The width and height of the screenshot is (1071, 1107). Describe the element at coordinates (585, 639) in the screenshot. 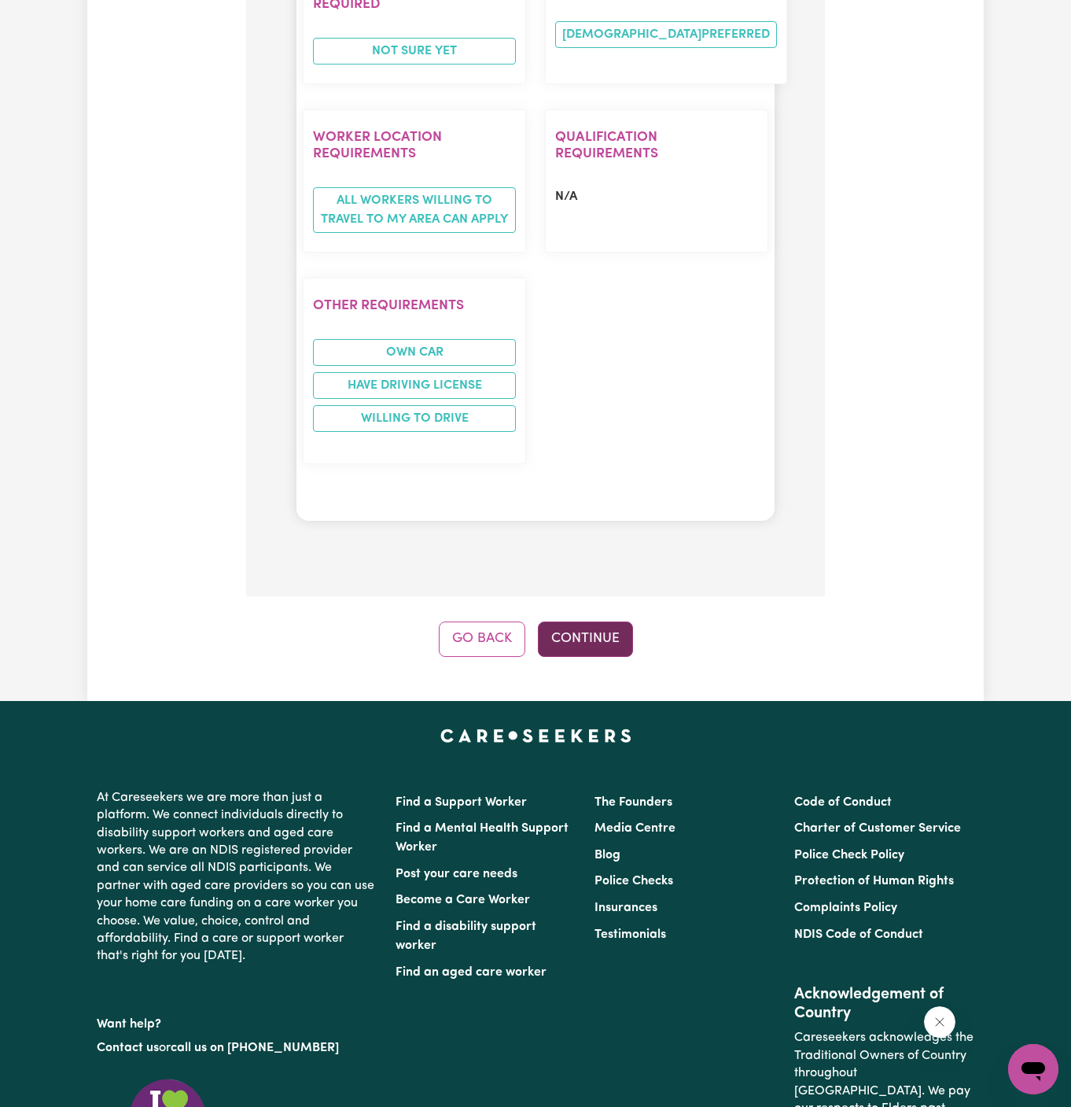

I see `button: Continue` at that location.